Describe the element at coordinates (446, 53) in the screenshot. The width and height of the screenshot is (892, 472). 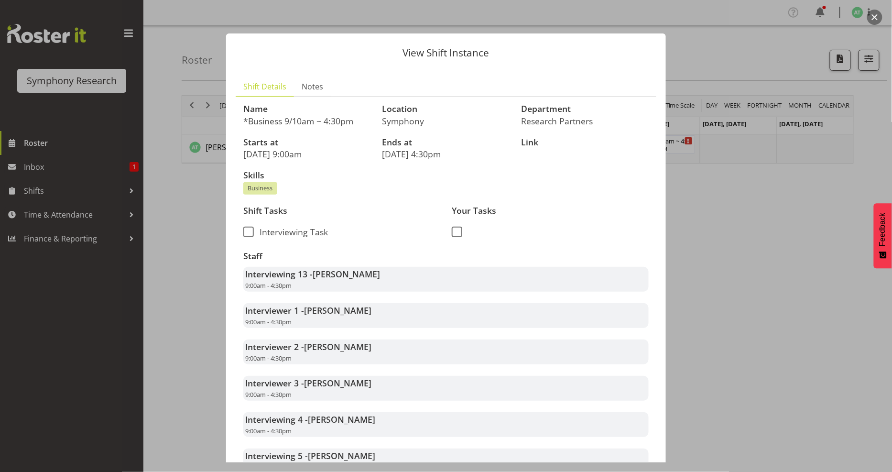
I see `p: View Shift Instance` at that location.